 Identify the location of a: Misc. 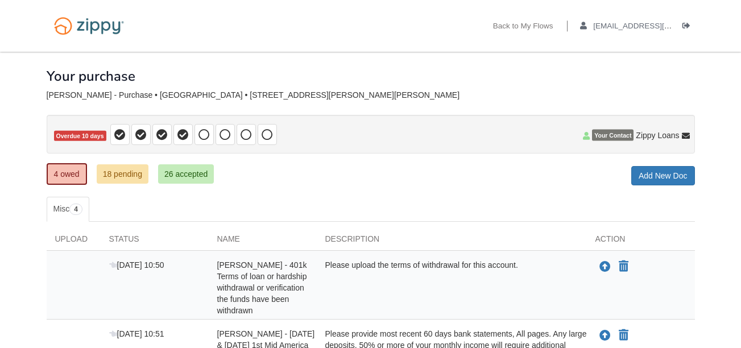
(68, 209).